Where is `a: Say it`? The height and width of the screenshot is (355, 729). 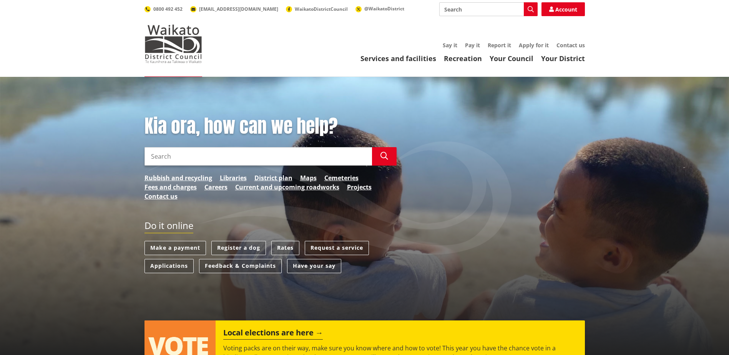
a: Say it is located at coordinates (450, 45).